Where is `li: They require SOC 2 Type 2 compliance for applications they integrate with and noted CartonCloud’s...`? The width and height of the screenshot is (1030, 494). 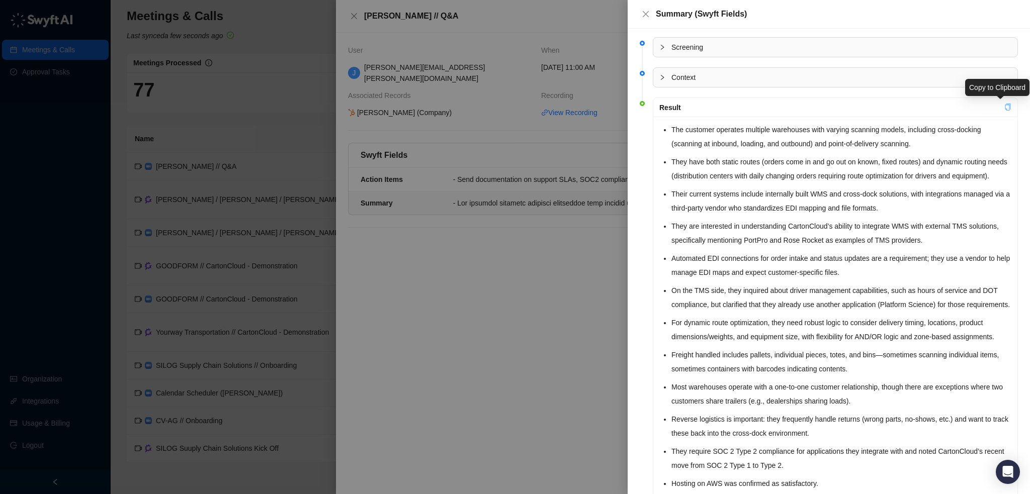
li: They require SOC 2 Type 2 compliance for applications they integrate with and noted CartonCloud’s... is located at coordinates (842, 459).